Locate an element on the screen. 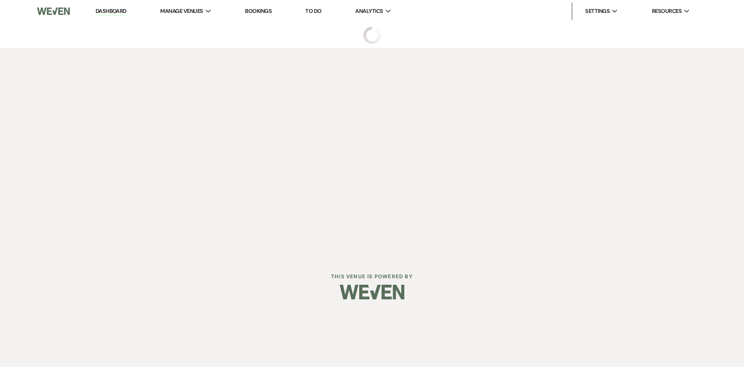 Image resolution: width=744 pixels, height=367 pixels. span: Settings is located at coordinates (597, 11).